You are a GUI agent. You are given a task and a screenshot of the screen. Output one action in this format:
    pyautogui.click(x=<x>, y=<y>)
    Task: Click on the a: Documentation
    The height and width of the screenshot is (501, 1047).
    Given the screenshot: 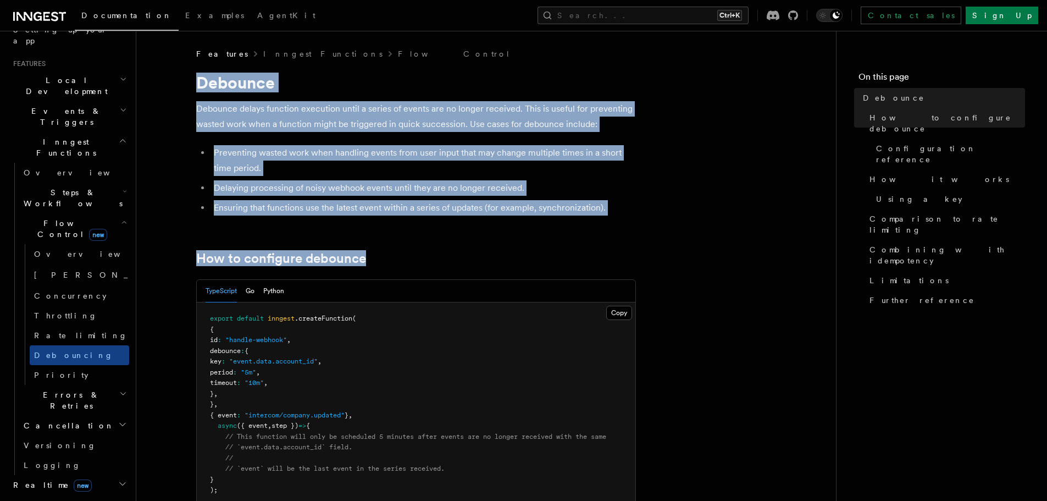 What is the action you would take?
    pyautogui.click(x=126, y=17)
    